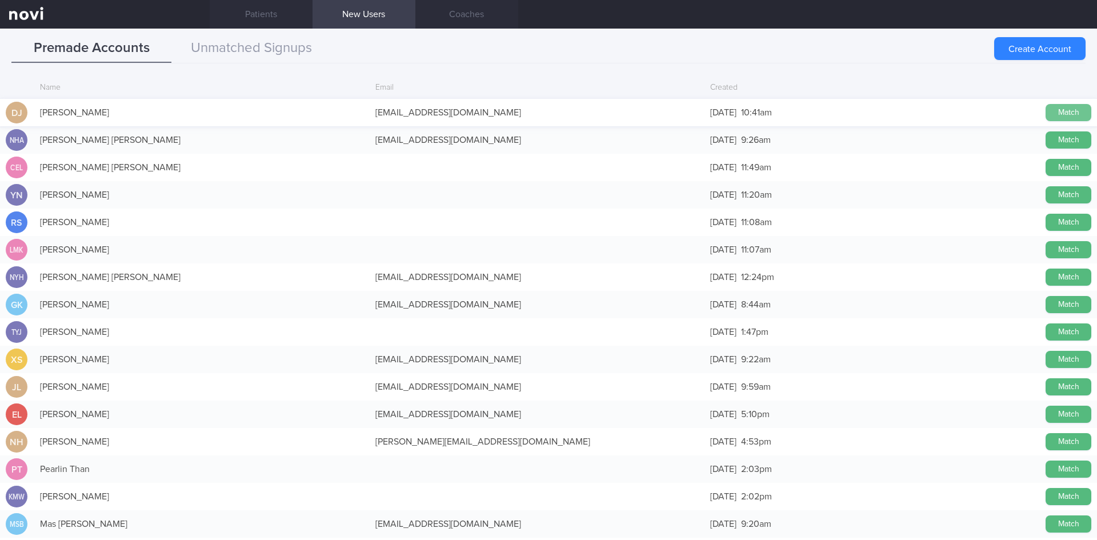 This screenshot has width=1097, height=540. I want to click on div: TYJ, so click(17, 332).